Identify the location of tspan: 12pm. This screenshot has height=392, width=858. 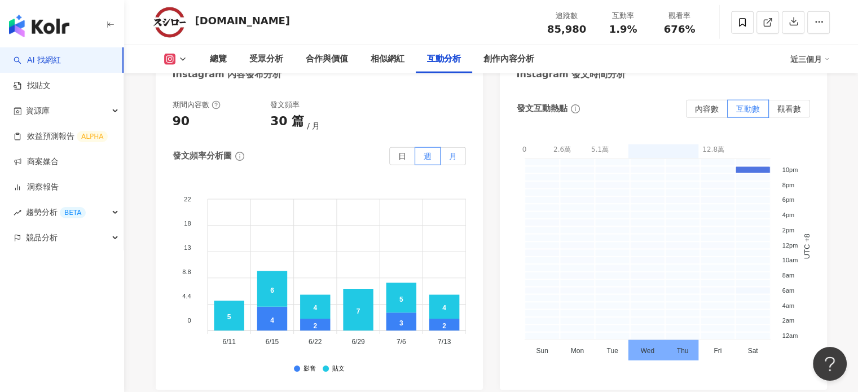
(789, 245).